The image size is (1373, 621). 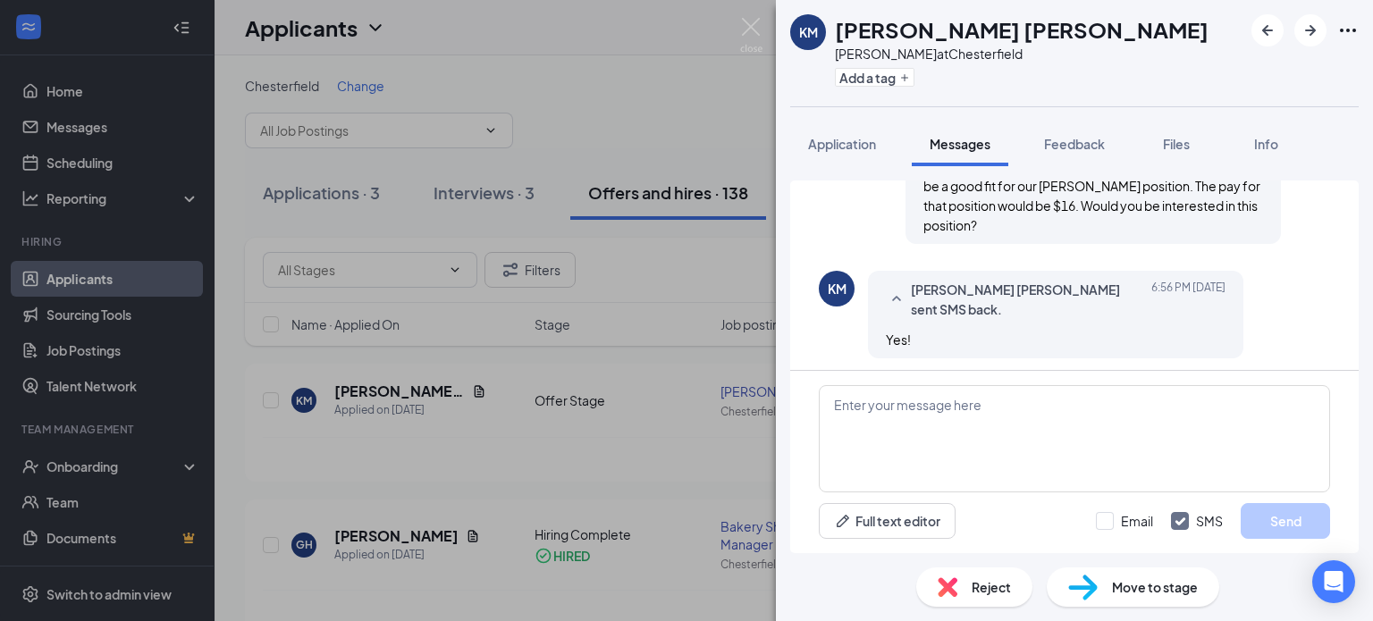 What do you see at coordinates (1310, 30) in the screenshot?
I see `button: ArrowRight` at bounding box center [1310, 30].